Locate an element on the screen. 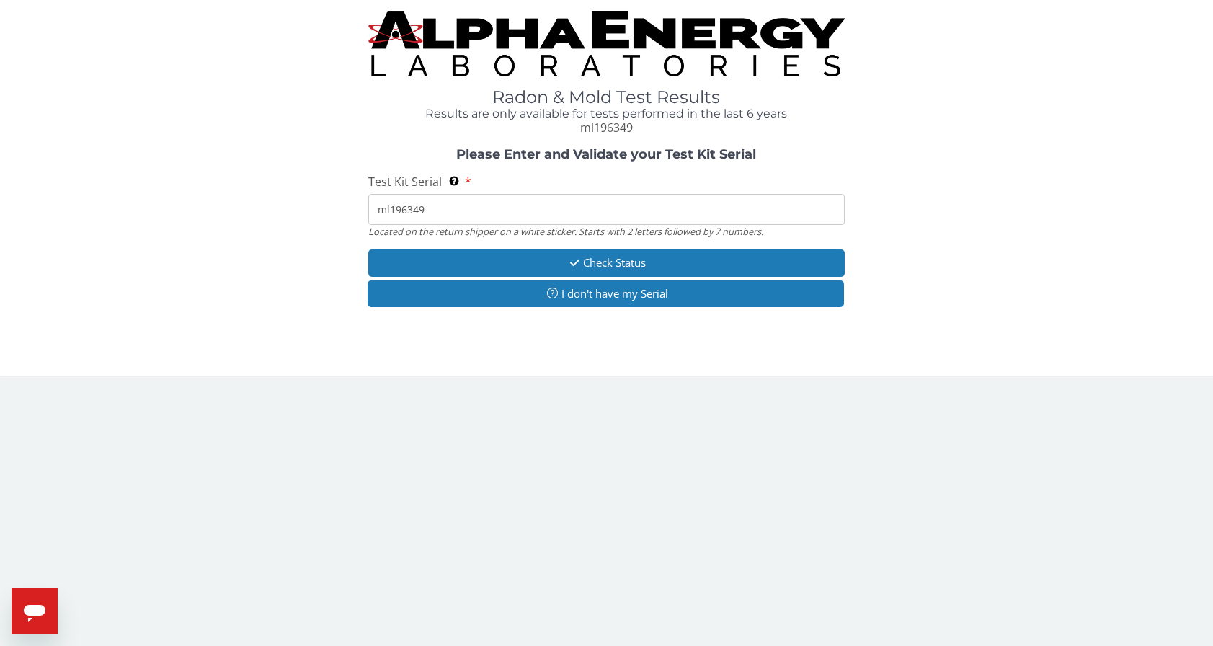 The image size is (1213, 646). span: Test Kit Serial is located at coordinates (405, 182).